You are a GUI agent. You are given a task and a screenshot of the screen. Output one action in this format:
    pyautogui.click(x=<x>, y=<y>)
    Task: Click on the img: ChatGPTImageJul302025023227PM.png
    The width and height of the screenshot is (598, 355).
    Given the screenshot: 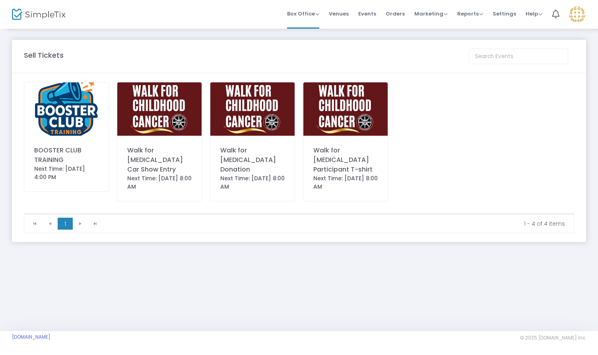 What is the action you would take?
    pyautogui.click(x=66, y=109)
    